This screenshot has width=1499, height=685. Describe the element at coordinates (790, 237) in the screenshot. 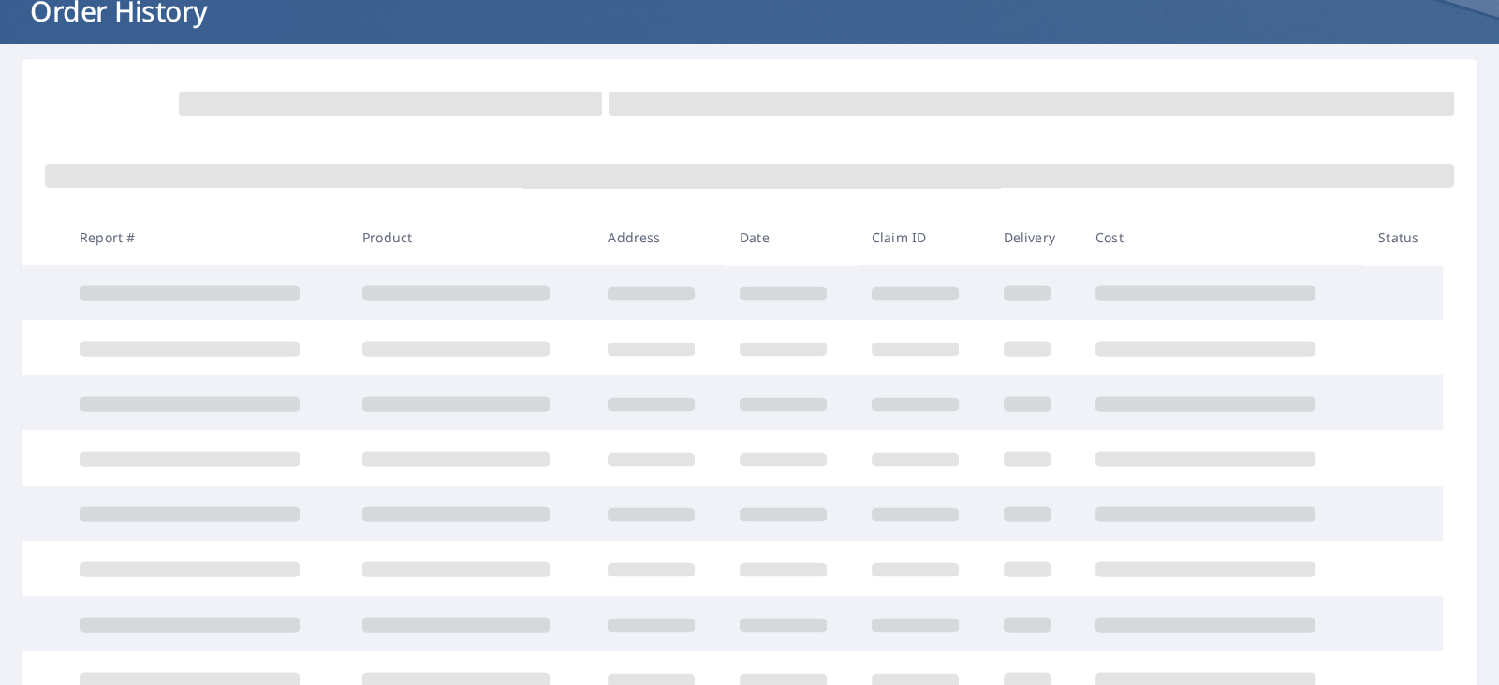

I see `th: Date` at that location.